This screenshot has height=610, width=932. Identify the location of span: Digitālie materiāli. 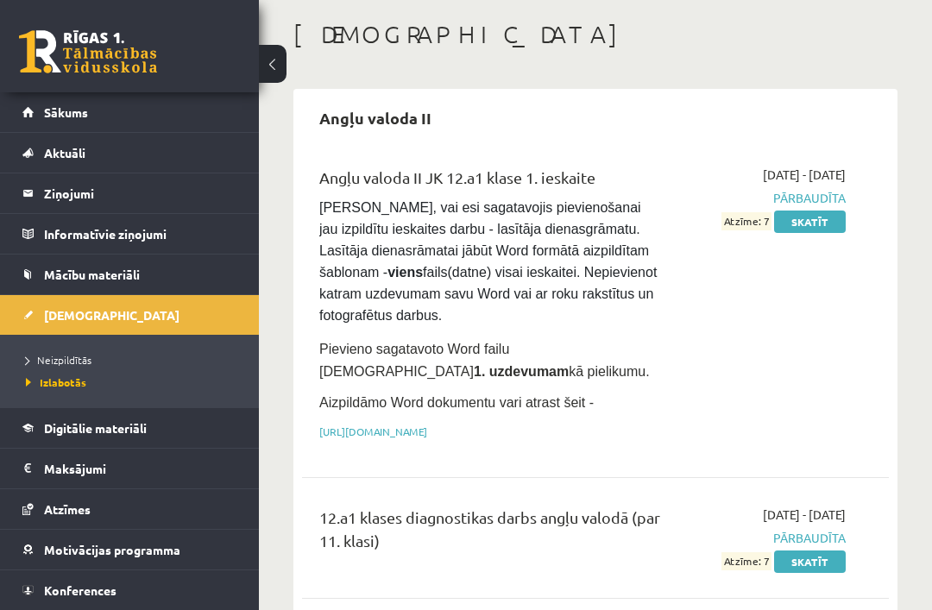
(95, 428).